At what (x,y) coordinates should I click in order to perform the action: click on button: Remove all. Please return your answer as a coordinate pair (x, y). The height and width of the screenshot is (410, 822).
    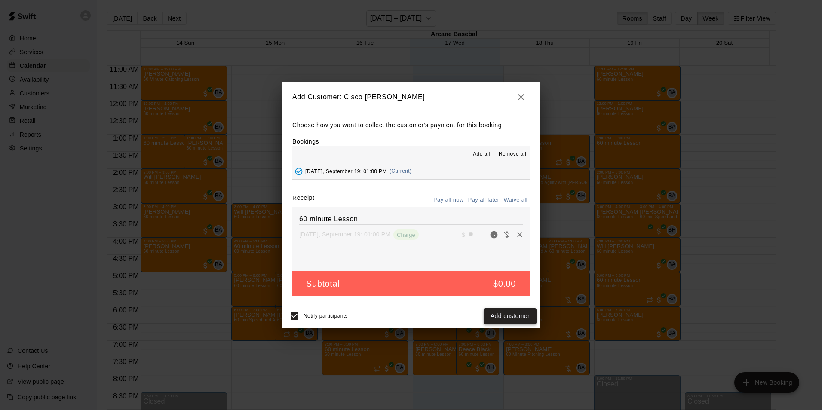
    Looking at the image, I should click on (512, 154).